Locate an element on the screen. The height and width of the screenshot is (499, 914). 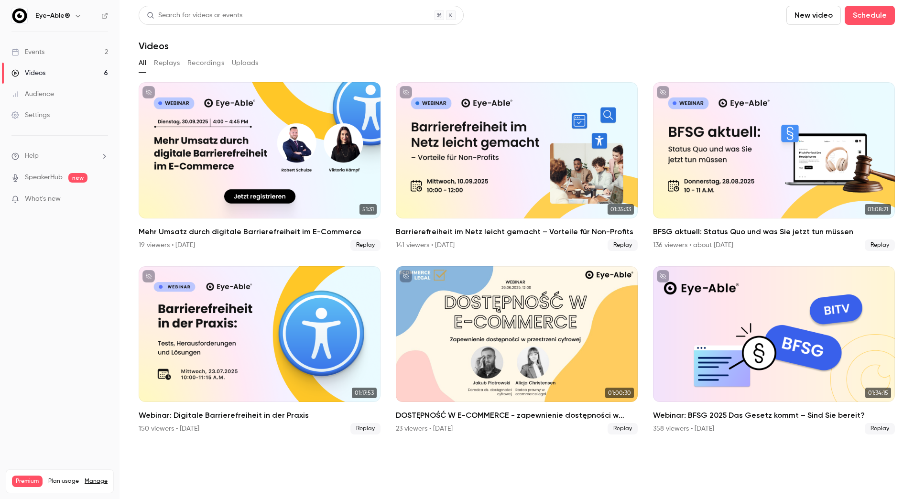
div: Events is located at coordinates (28, 52).